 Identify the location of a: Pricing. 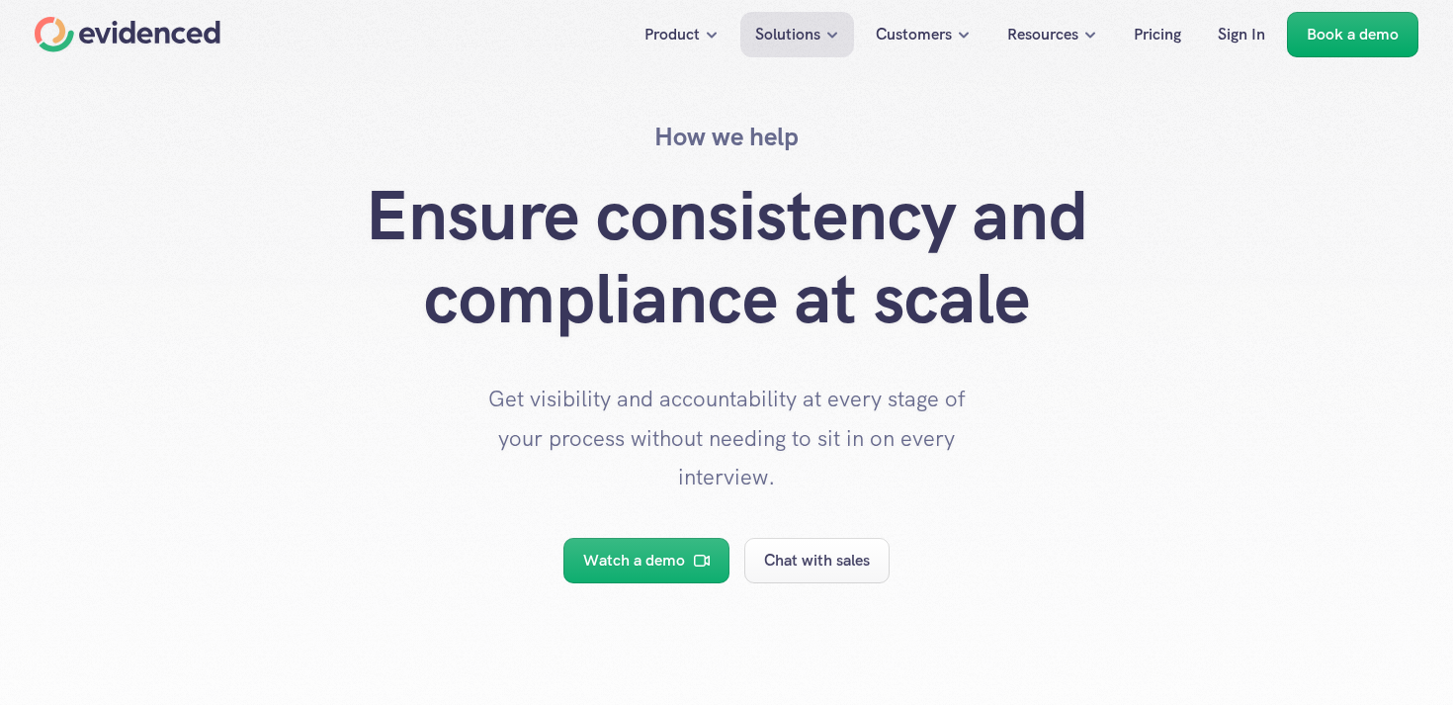
(1157, 35).